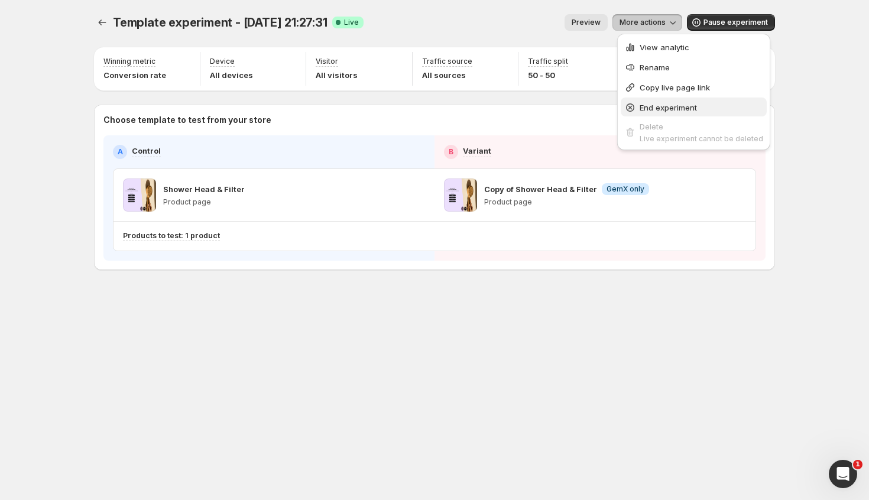  Describe the element at coordinates (694, 67) in the screenshot. I see `button: Rename` at that location.